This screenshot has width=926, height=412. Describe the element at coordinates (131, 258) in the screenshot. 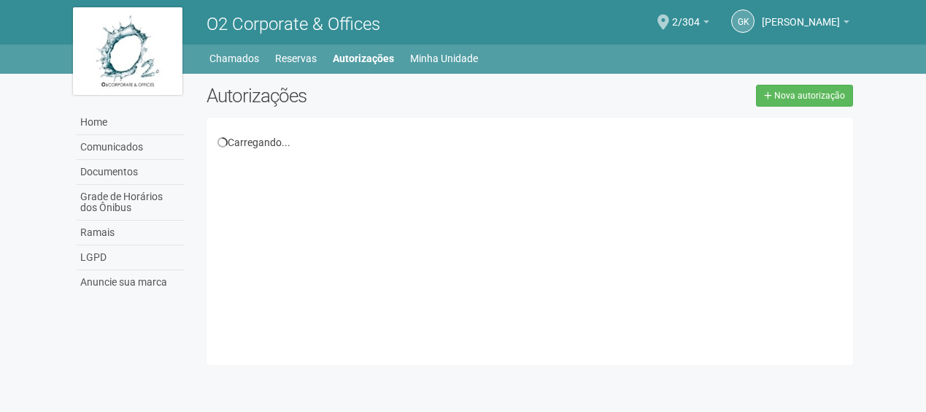

I see `a: LGPD` at that location.